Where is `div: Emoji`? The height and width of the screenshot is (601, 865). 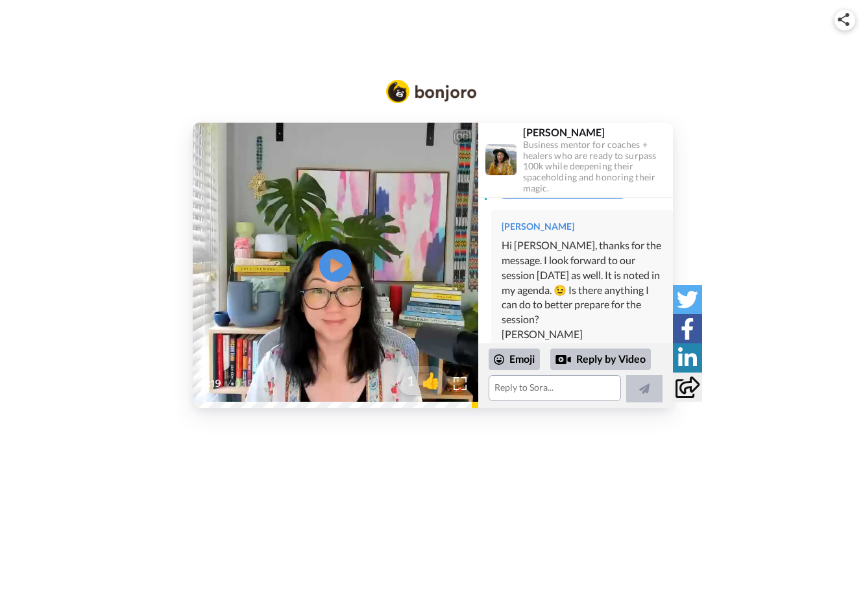
div: Emoji is located at coordinates (514, 359).